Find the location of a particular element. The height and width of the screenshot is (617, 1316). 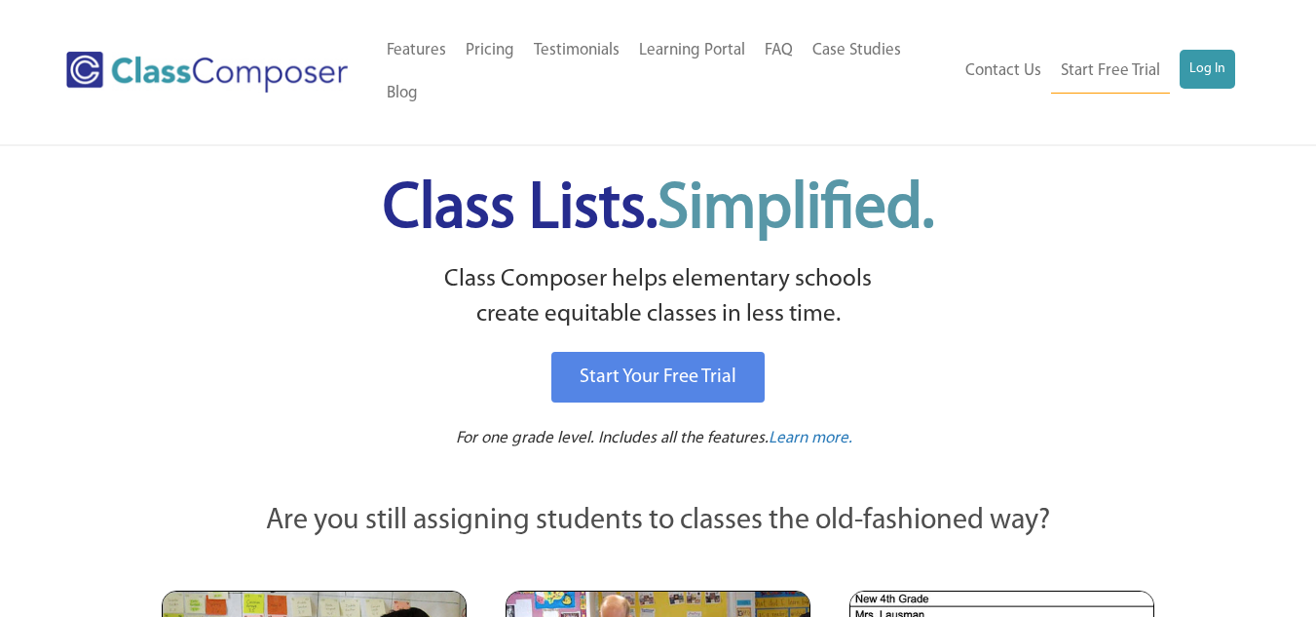

span: Learn more. is located at coordinates (811, 437).